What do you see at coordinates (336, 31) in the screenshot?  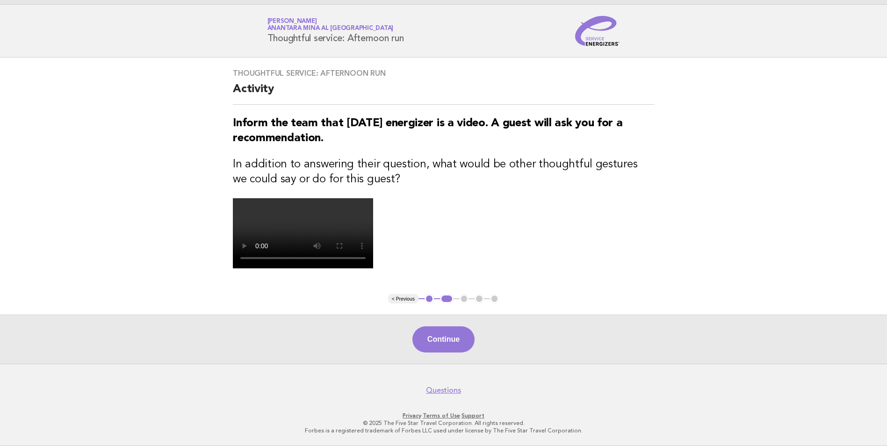 I see `h1: Thoughtful service: Afternoon run` at bounding box center [336, 31].